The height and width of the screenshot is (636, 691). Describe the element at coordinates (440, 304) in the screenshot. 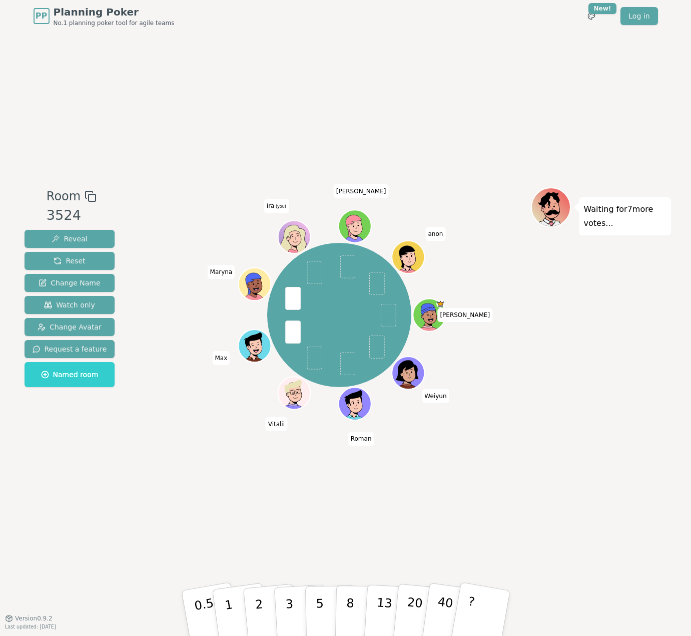

I see `span: Jared is the host` at that location.